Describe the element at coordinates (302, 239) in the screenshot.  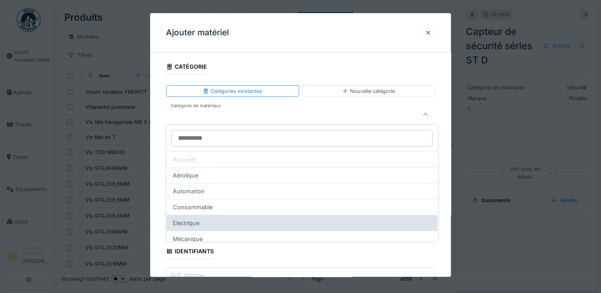
I see `div: Mécanique` at that location.